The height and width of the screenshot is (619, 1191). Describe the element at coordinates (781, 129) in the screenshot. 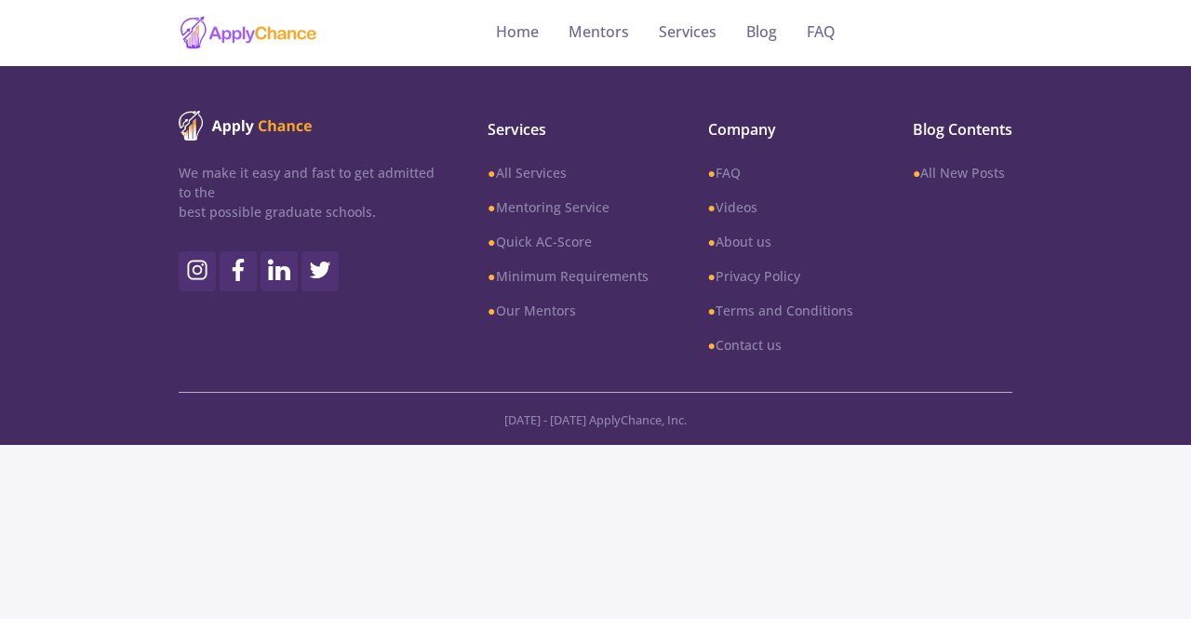

I see `span: Company` at that location.